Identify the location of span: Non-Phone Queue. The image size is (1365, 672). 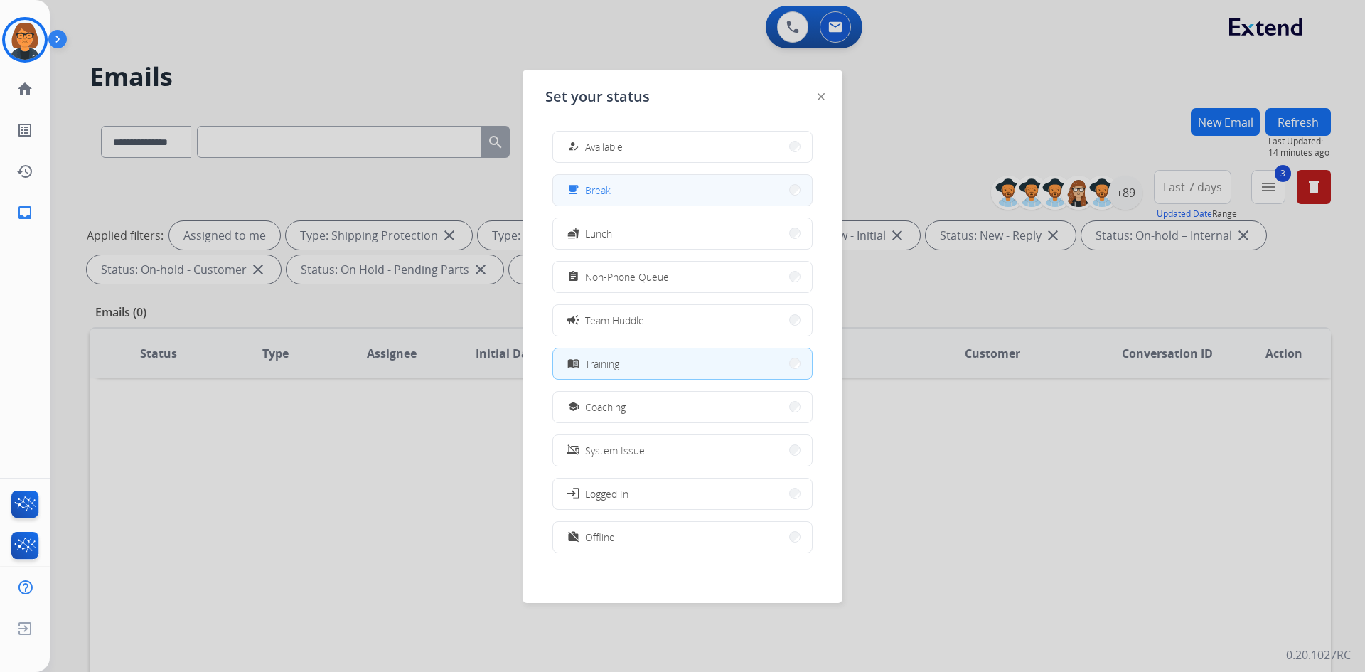
(627, 277).